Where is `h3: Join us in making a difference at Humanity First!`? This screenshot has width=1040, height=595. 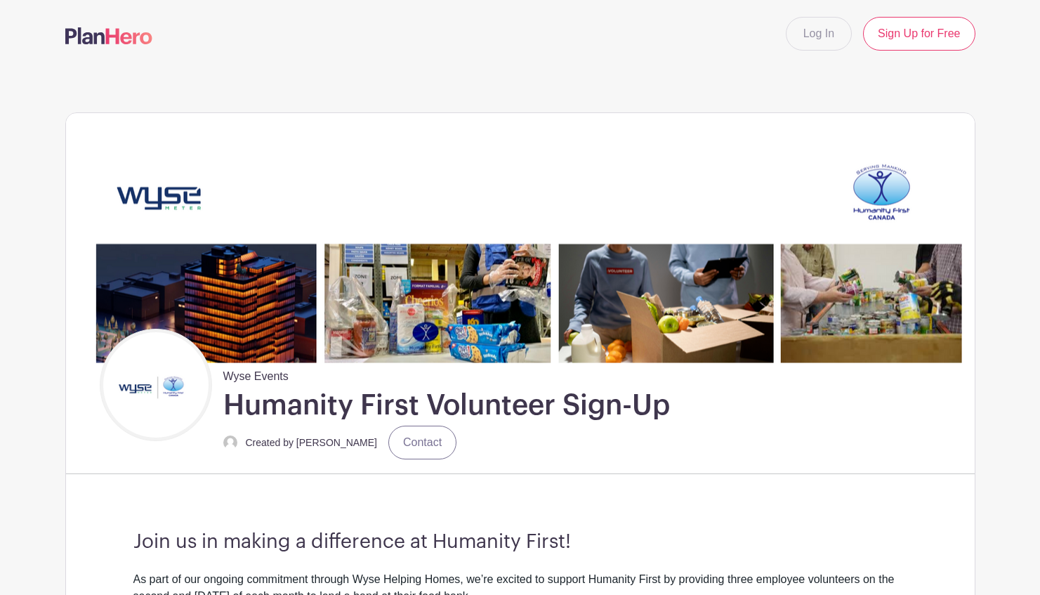 h3: Join us in making a difference at Humanity First! is located at coordinates (520, 542).